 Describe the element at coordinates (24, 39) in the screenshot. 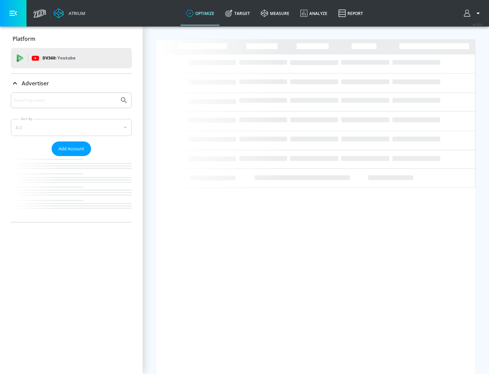

I see `p: Platform` at that location.